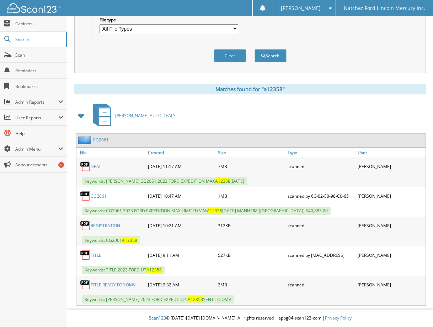 This screenshot has width=433, height=327. Describe the element at coordinates (37, 149) in the screenshot. I see `span: Admin Menu` at that location.